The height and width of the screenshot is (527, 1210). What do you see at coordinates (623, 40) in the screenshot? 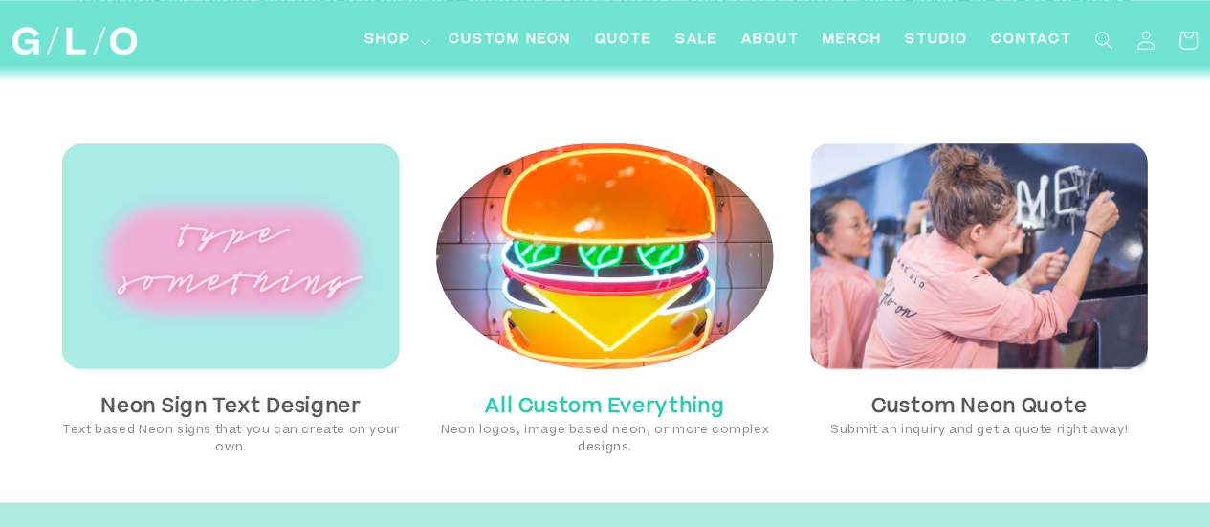
I see `span: Quote` at bounding box center [623, 40].